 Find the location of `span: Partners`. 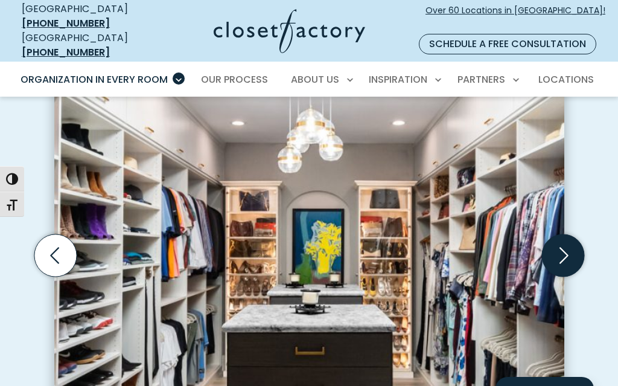

span: Partners is located at coordinates (481, 79).